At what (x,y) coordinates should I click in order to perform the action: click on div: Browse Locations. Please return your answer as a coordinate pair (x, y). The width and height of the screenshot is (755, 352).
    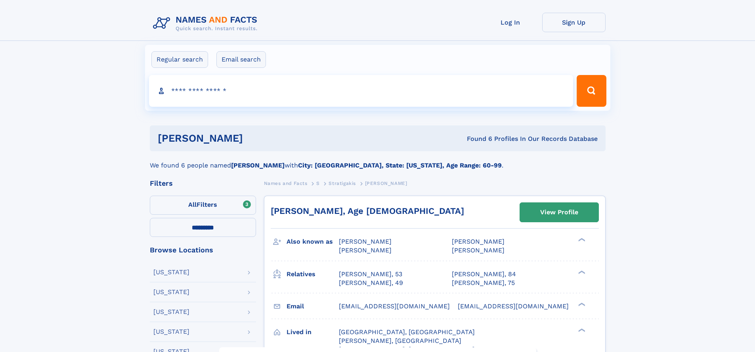
    Looking at the image, I should click on (203, 250).